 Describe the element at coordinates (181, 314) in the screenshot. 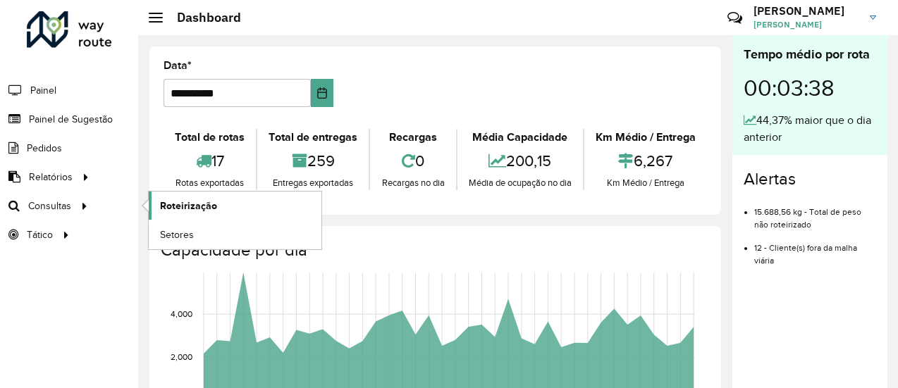

I see `text: 4,000` at that location.